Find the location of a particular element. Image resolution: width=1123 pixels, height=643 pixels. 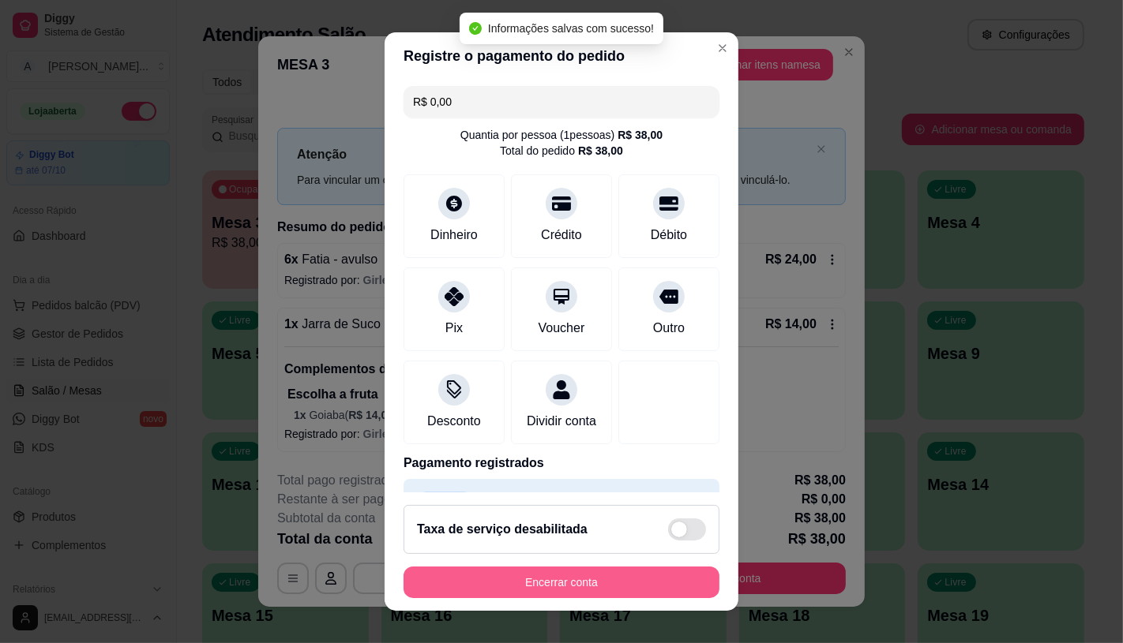

div: Dinheiro is located at coordinates (454, 235).